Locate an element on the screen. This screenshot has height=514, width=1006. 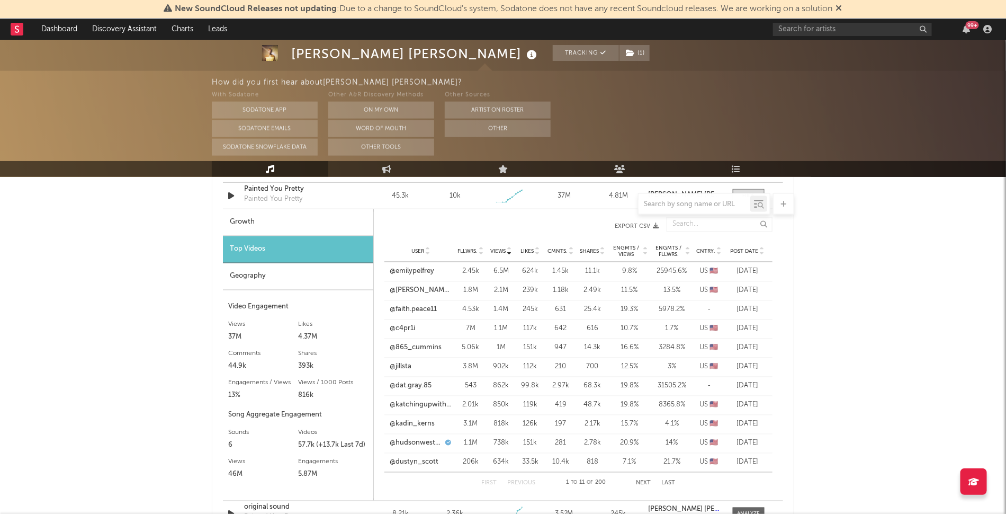
div: Growth is located at coordinates (298, 222).